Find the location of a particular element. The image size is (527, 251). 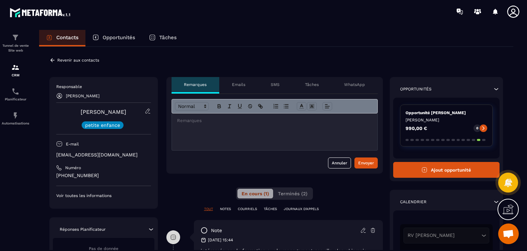

p: petite enfance is located at coordinates (103, 125).